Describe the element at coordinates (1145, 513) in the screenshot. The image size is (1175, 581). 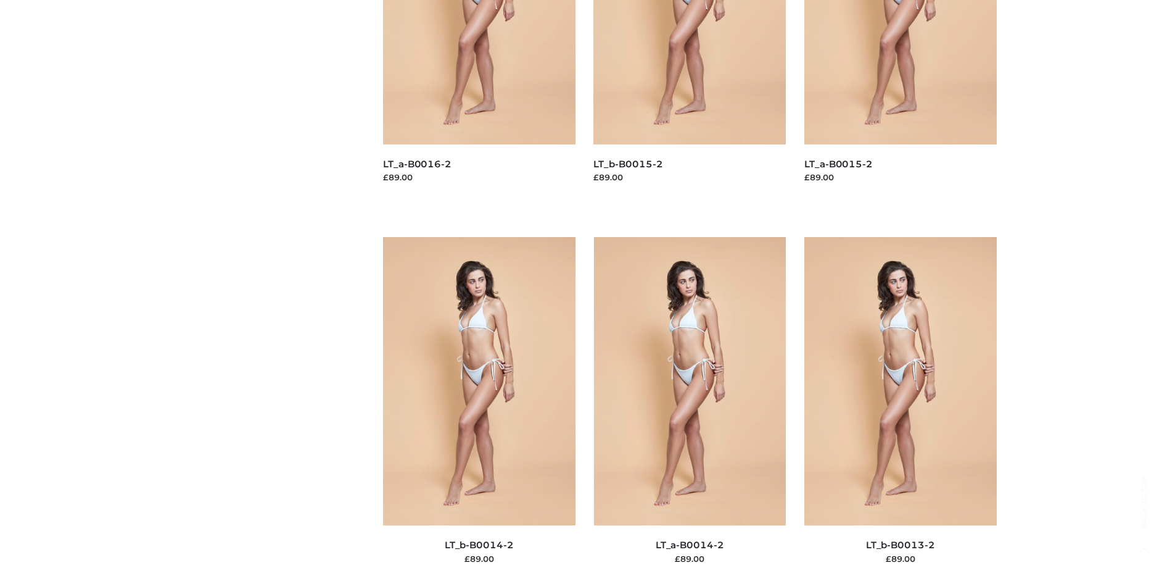
I see `span: Back to top` at that location.